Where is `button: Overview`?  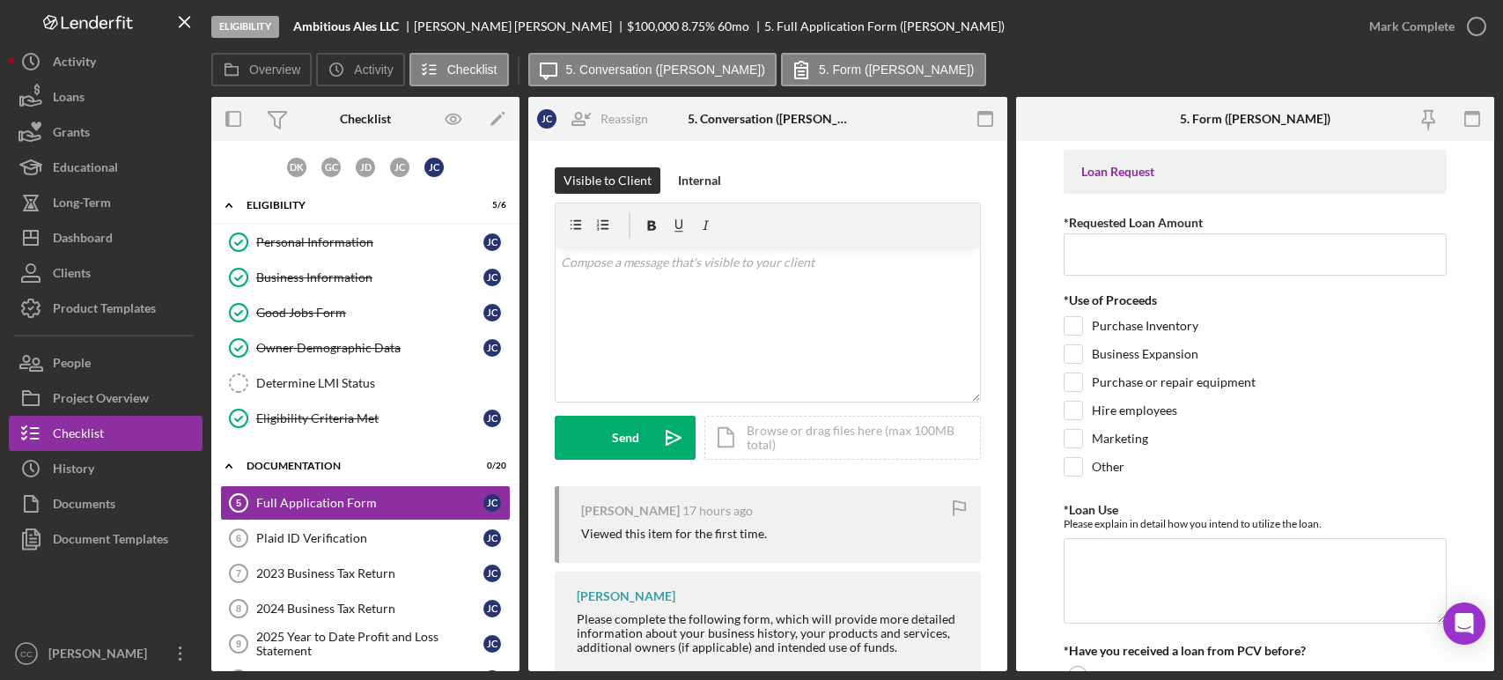
button: Overview is located at coordinates (262, 70).